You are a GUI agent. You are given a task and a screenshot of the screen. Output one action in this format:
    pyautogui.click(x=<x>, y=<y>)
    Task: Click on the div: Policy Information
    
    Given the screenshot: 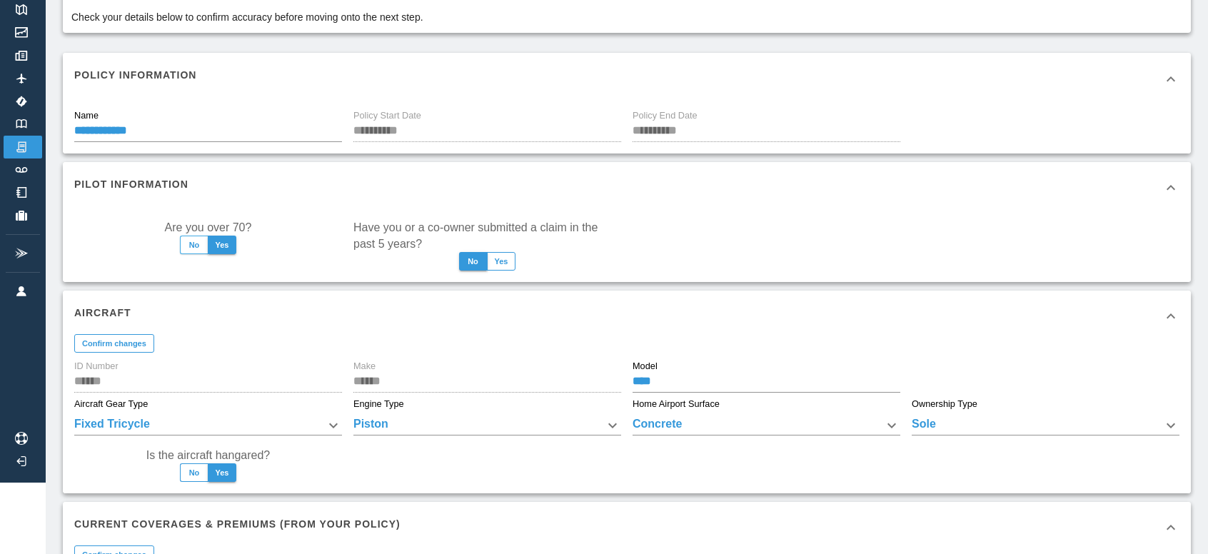 What is the action you would take?
    pyautogui.click(x=627, y=79)
    